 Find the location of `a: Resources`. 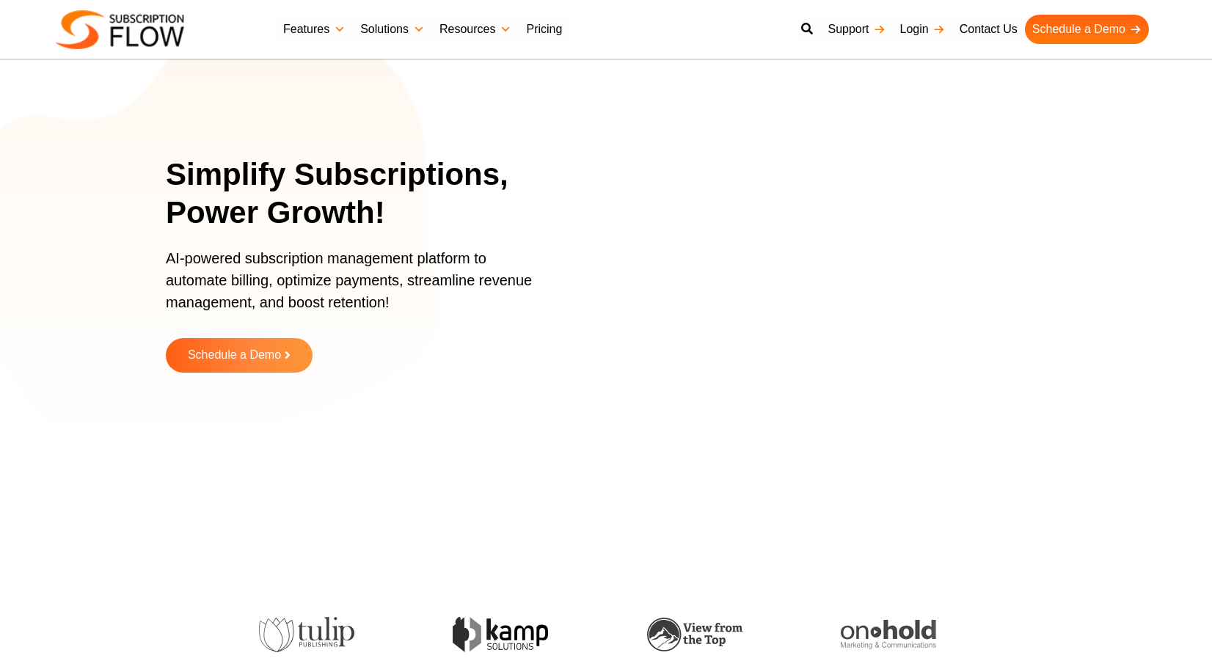

a: Resources is located at coordinates (475, 29).